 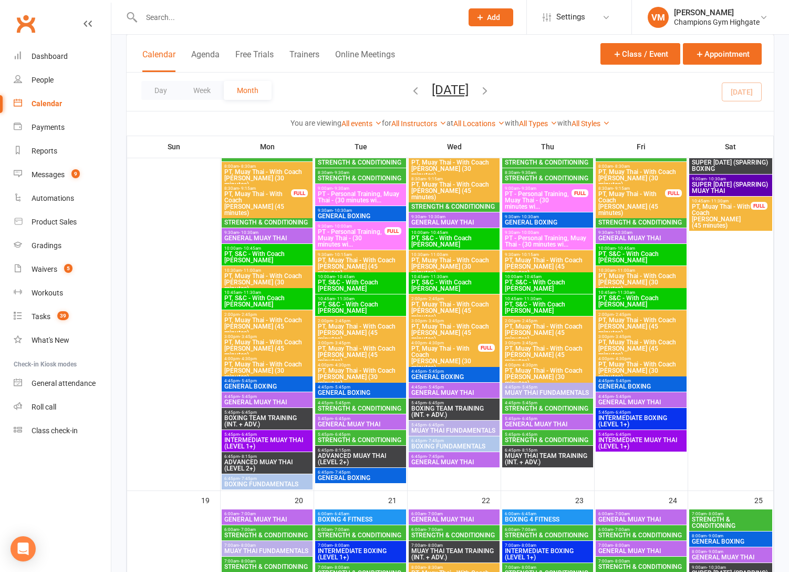 I want to click on span: - 8:30am, so click(x=247, y=166).